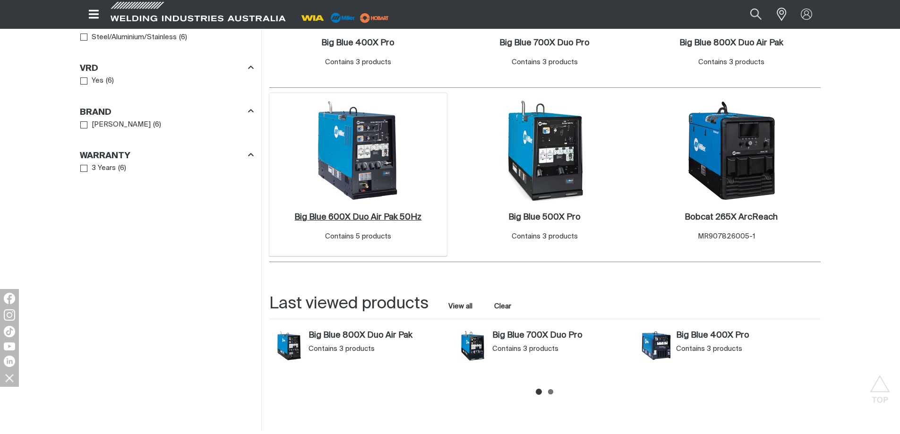  Describe the element at coordinates (167, 125) in the screenshot. I see `ul: Brand` at that location.